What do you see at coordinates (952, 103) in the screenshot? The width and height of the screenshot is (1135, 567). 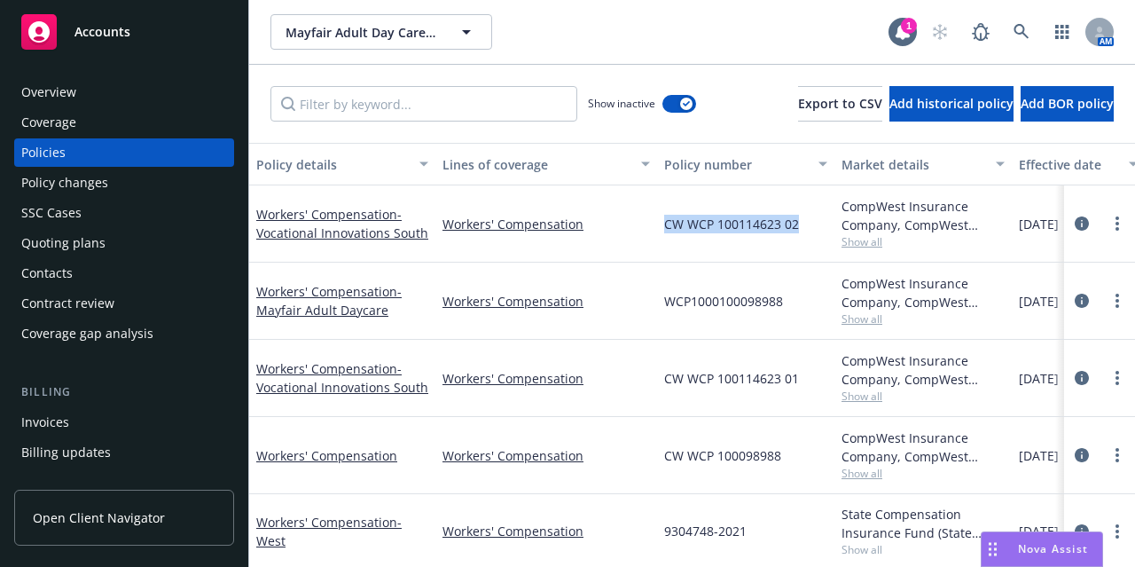 I see `span: Add historical policy` at bounding box center [952, 103].